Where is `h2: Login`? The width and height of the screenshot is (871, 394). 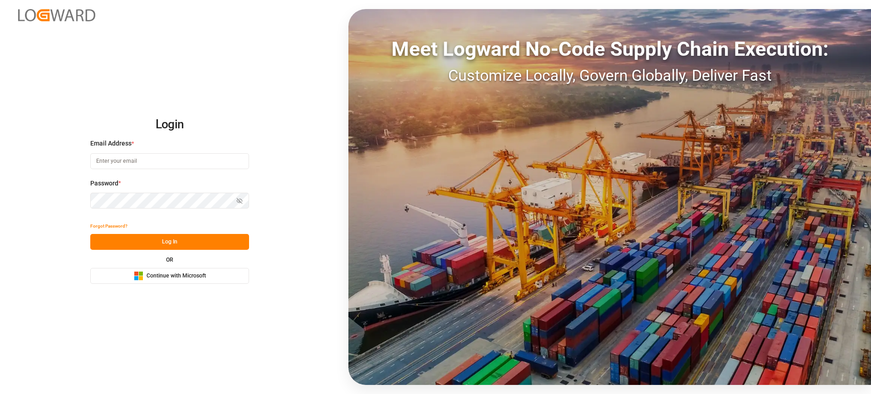 h2: Login is located at coordinates (170, 125).